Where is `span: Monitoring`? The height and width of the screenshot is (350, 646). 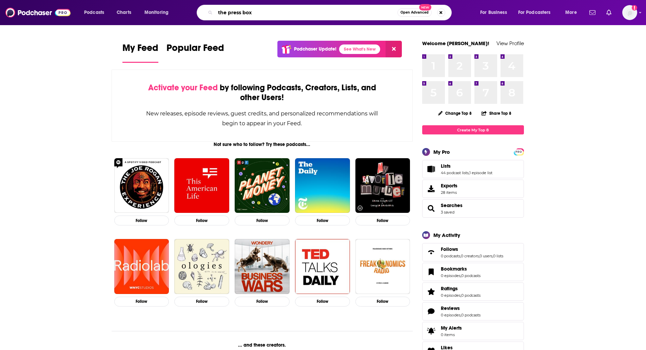 span: Monitoring is located at coordinates (156, 13).